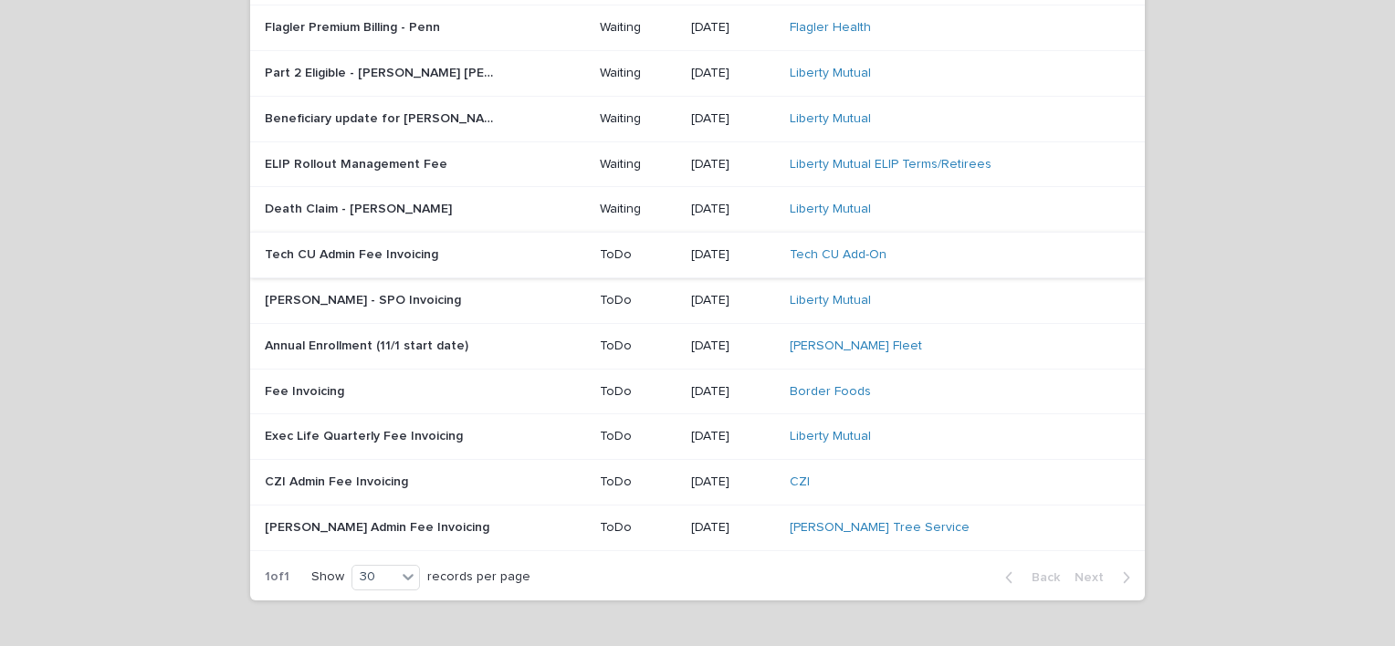 Image resolution: width=1395 pixels, height=646 pixels. I want to click on p: Annual Enrollment (11/1 start date), so click(368, 344).